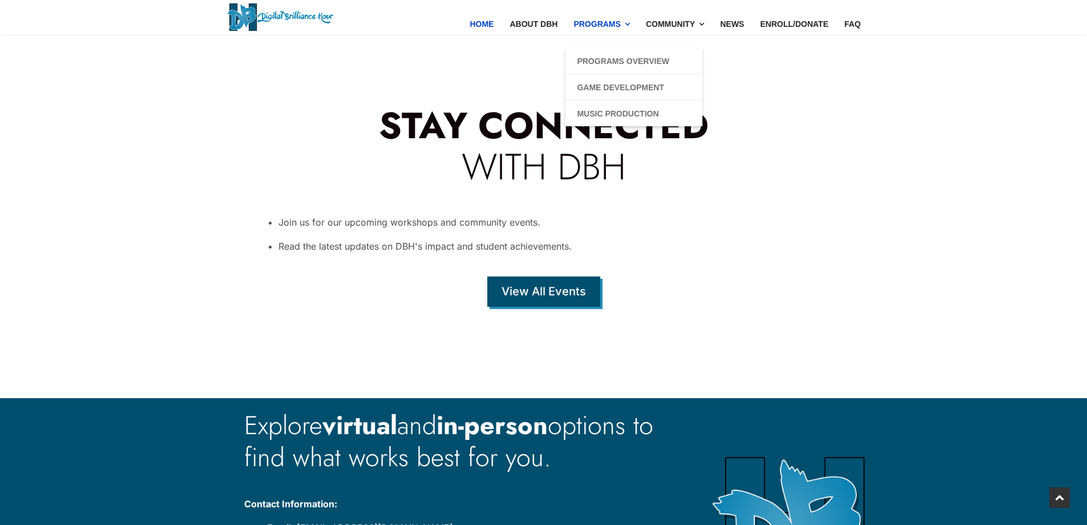 The width and height of the screenshot is (1087, 525). I want to click on strong: in-person, so click(492, 425).